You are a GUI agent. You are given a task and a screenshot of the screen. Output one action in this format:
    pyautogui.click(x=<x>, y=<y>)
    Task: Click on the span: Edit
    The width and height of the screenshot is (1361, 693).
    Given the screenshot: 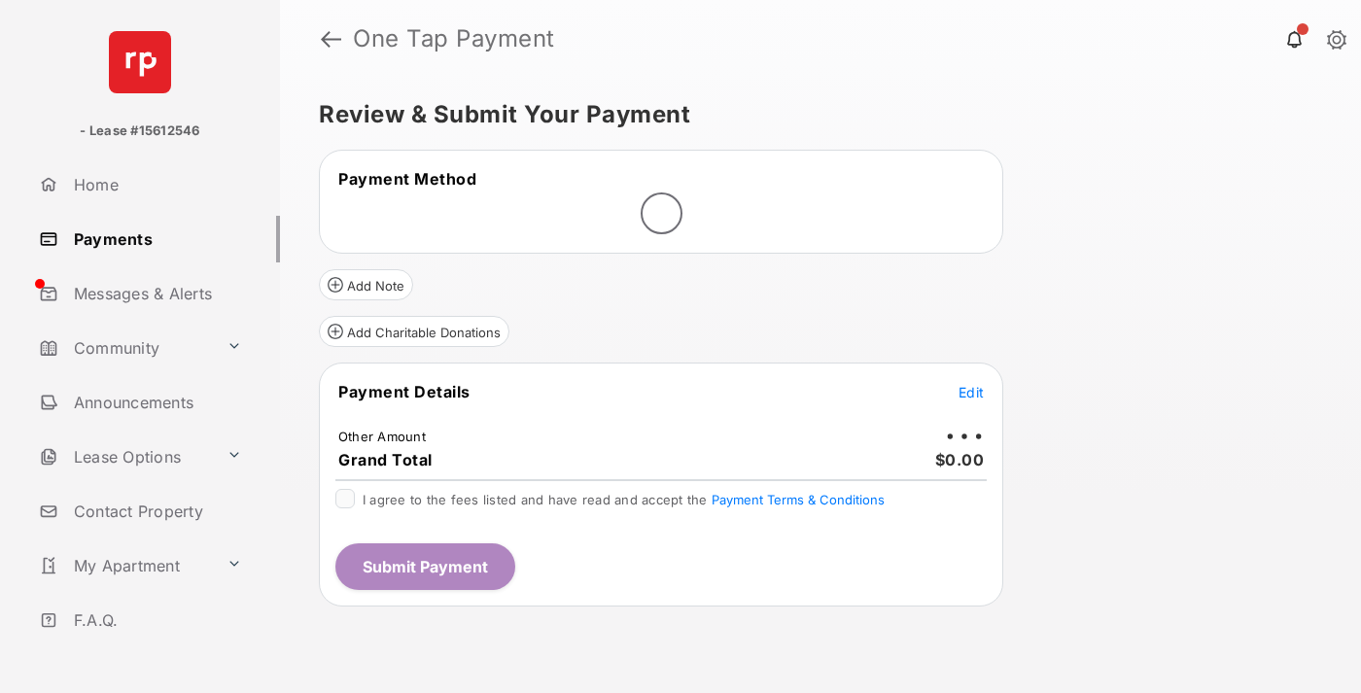 What is the action you would take?
    pyautogui.click(x=971, y=392)
    